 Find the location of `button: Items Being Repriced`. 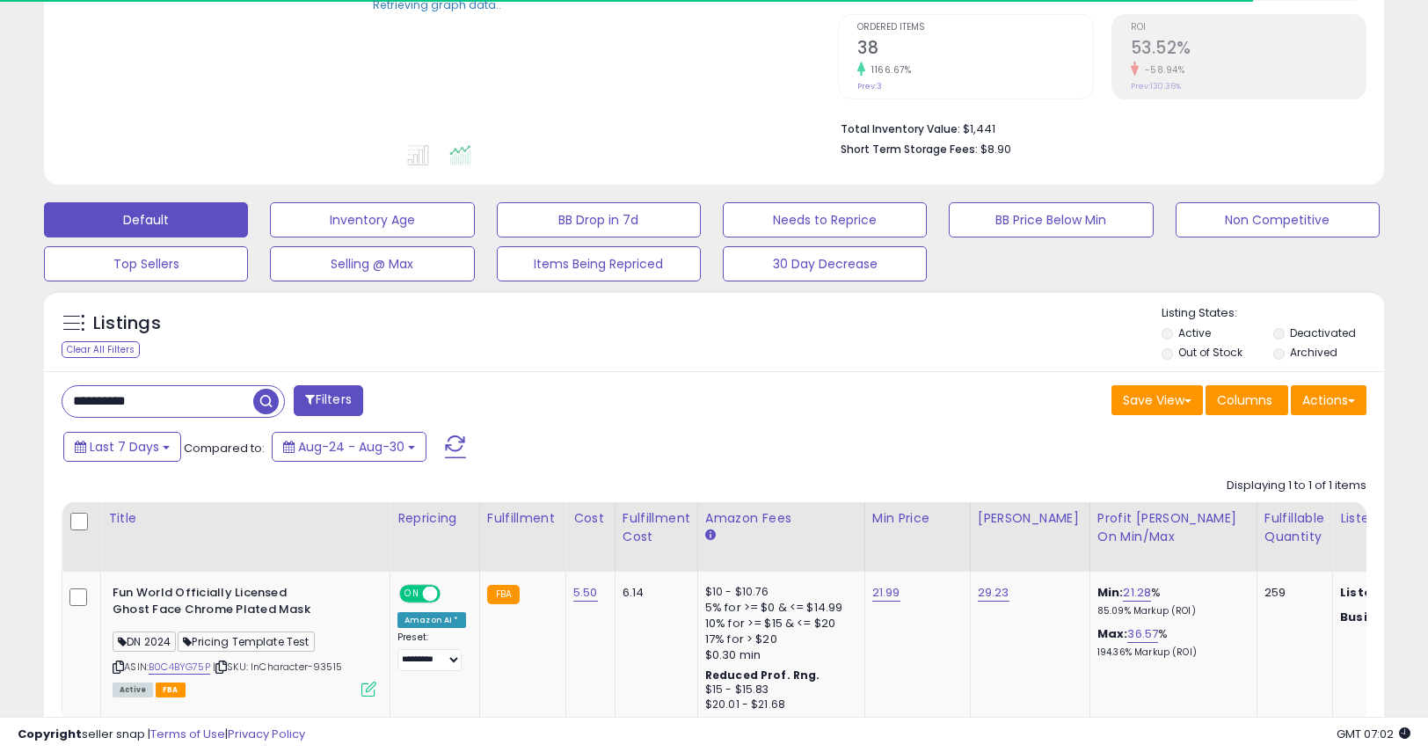

button: Items Being Repriced is located at coordinates (599, 264).